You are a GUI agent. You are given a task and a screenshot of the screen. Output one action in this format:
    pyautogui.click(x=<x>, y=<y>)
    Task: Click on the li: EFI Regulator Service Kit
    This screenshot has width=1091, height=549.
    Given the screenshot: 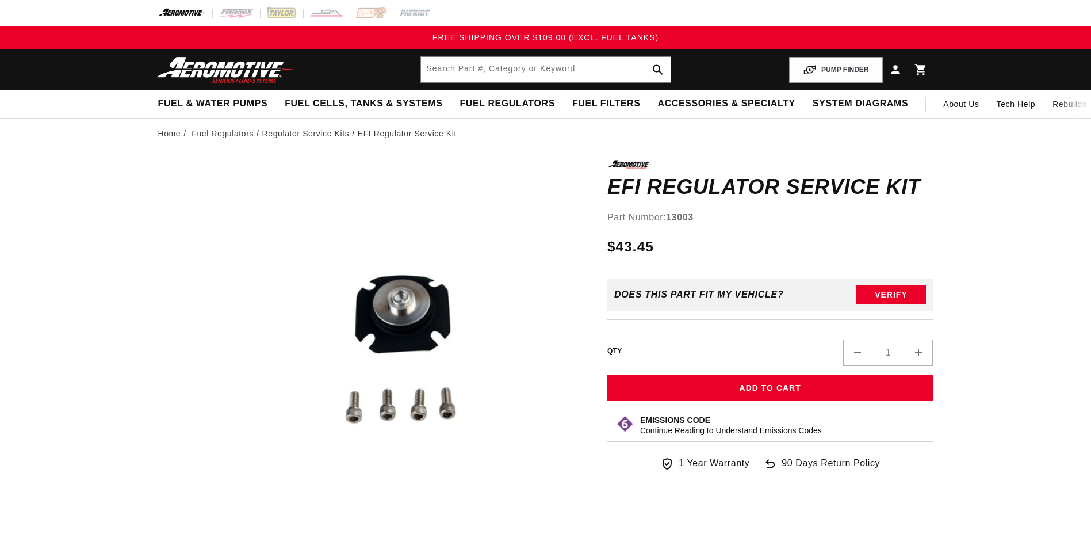 What is the action you would take?
    pyautogui.click(x=407, y=133)
    